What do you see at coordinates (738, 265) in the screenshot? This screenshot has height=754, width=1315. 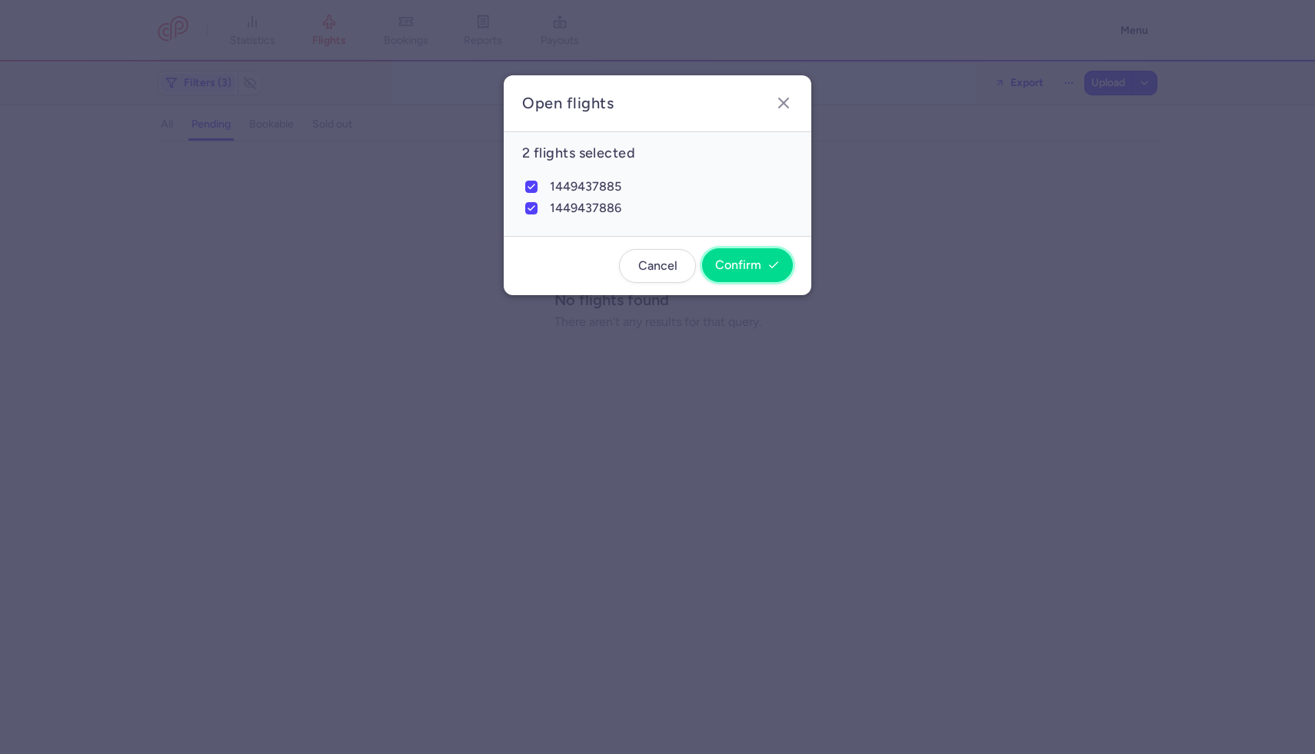 I see `span: Confirm` at bounding box center [738, 265].